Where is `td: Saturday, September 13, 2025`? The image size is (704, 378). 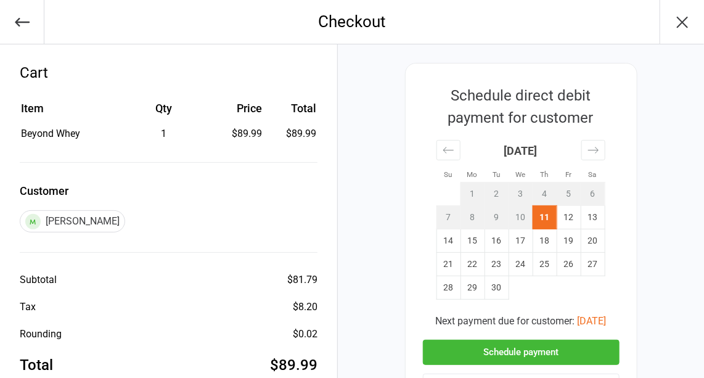 td: Saturday, September 13, 2025 is located at coordinates (592, 218).